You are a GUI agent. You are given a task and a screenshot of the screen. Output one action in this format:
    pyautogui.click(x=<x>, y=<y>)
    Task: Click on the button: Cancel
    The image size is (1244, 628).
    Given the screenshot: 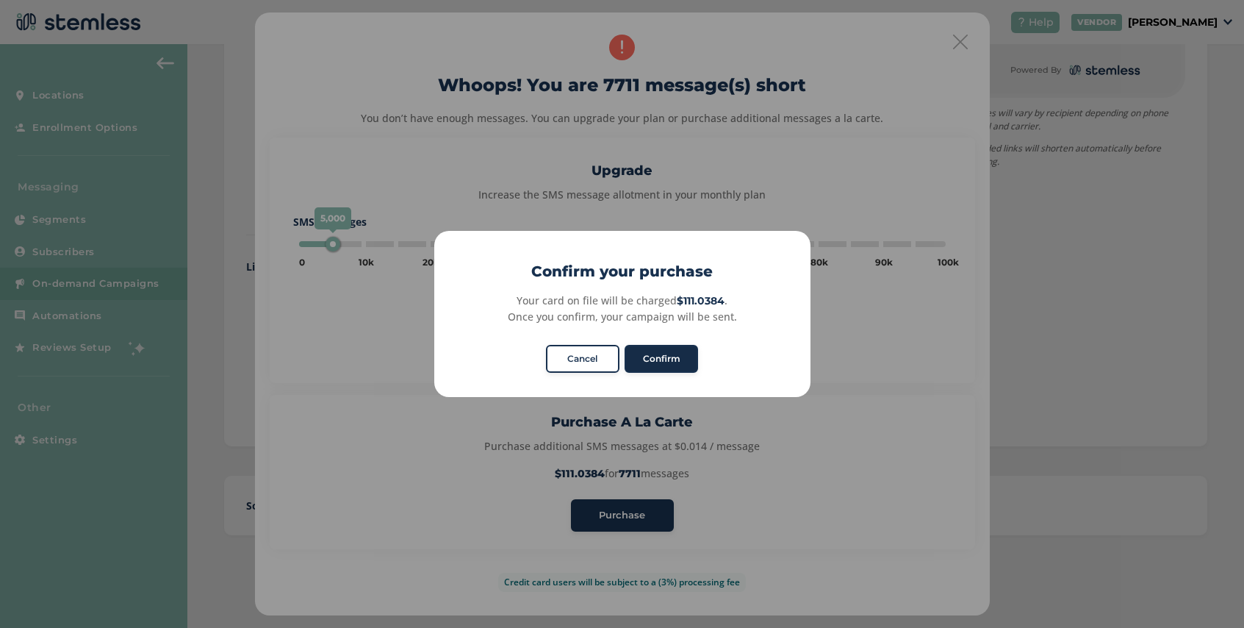 What is the action you would take?
    pyautogui.click(x=583, y=359)
    